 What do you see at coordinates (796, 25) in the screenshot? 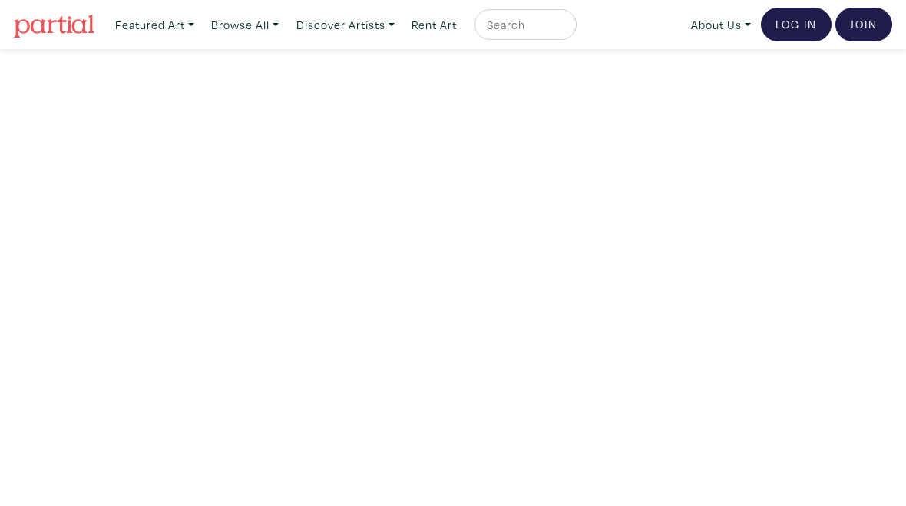
I see `a: Log In` at bounding box center [796, 25].